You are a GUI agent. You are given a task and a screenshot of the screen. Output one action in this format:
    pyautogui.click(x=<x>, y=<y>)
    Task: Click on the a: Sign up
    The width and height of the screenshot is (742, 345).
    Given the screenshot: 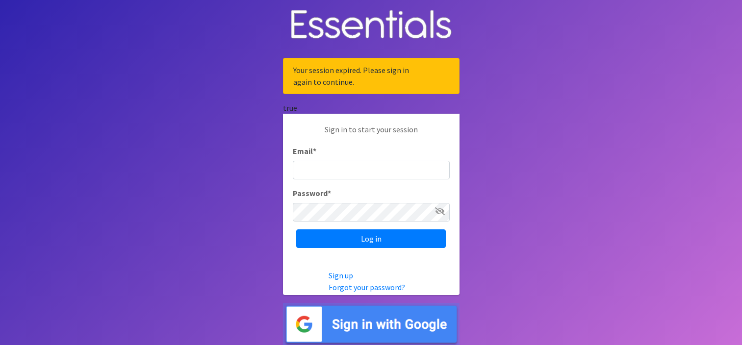 What is the action you would take?
    pyautogui.click(x=341, y=275)
    